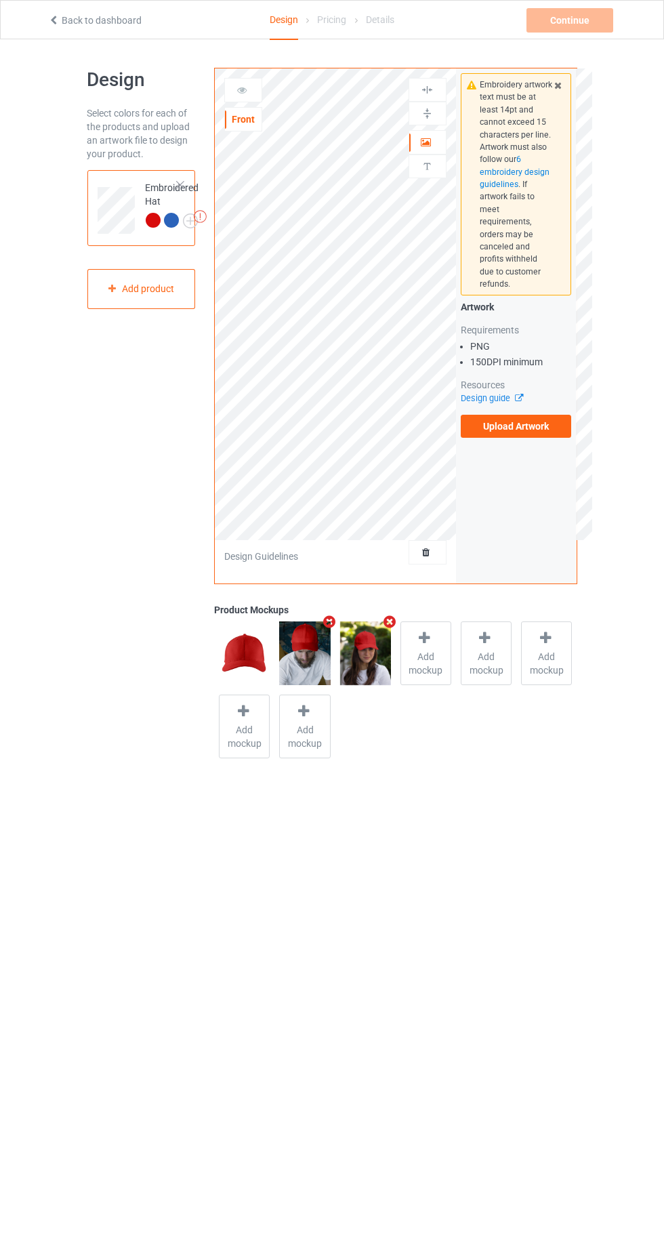 The width and height of the screenshot is (664, 1251). Describe the element at coordinates (142, 80) in the screenshot. I see `h1: Design` at that location.